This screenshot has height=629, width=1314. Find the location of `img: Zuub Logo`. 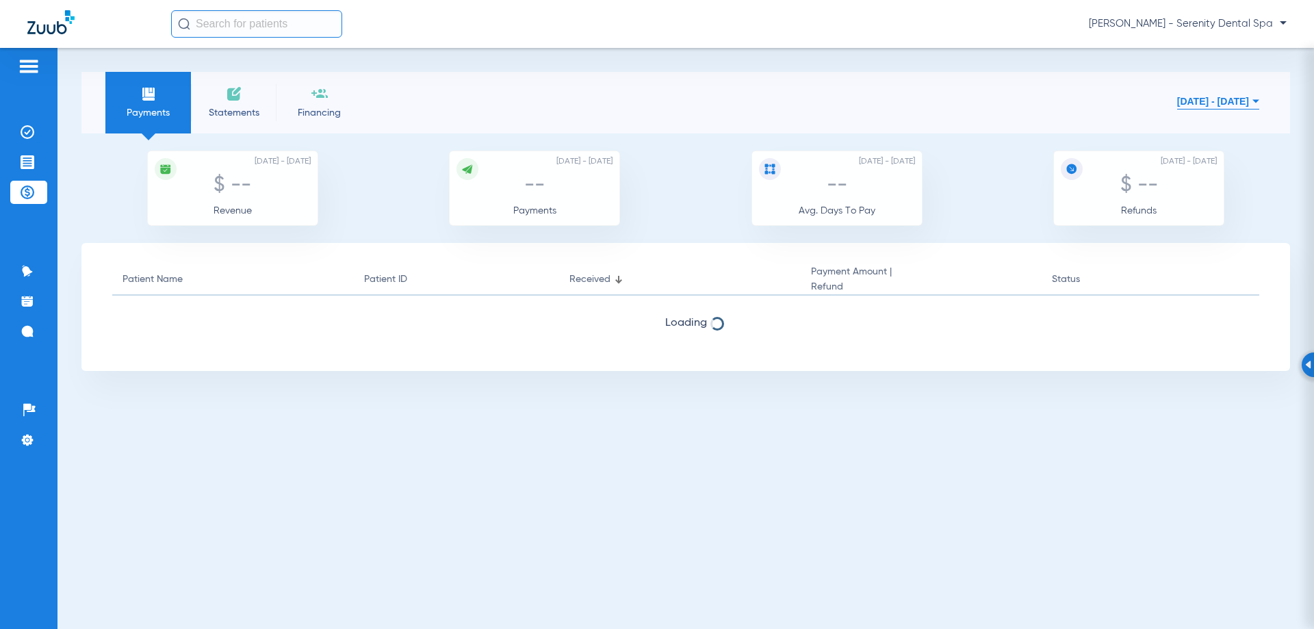

img: Zuub Logo is located at coordinates (51, 22).